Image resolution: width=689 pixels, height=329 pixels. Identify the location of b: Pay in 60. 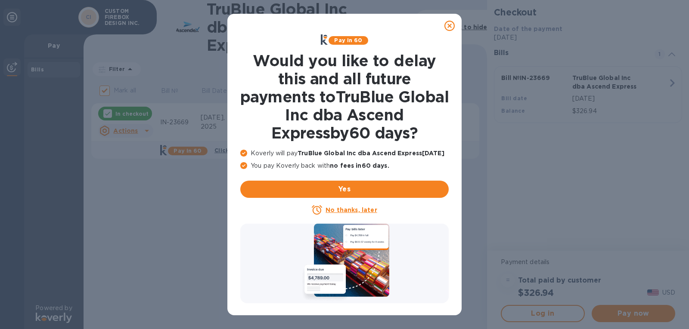
(348, 40).